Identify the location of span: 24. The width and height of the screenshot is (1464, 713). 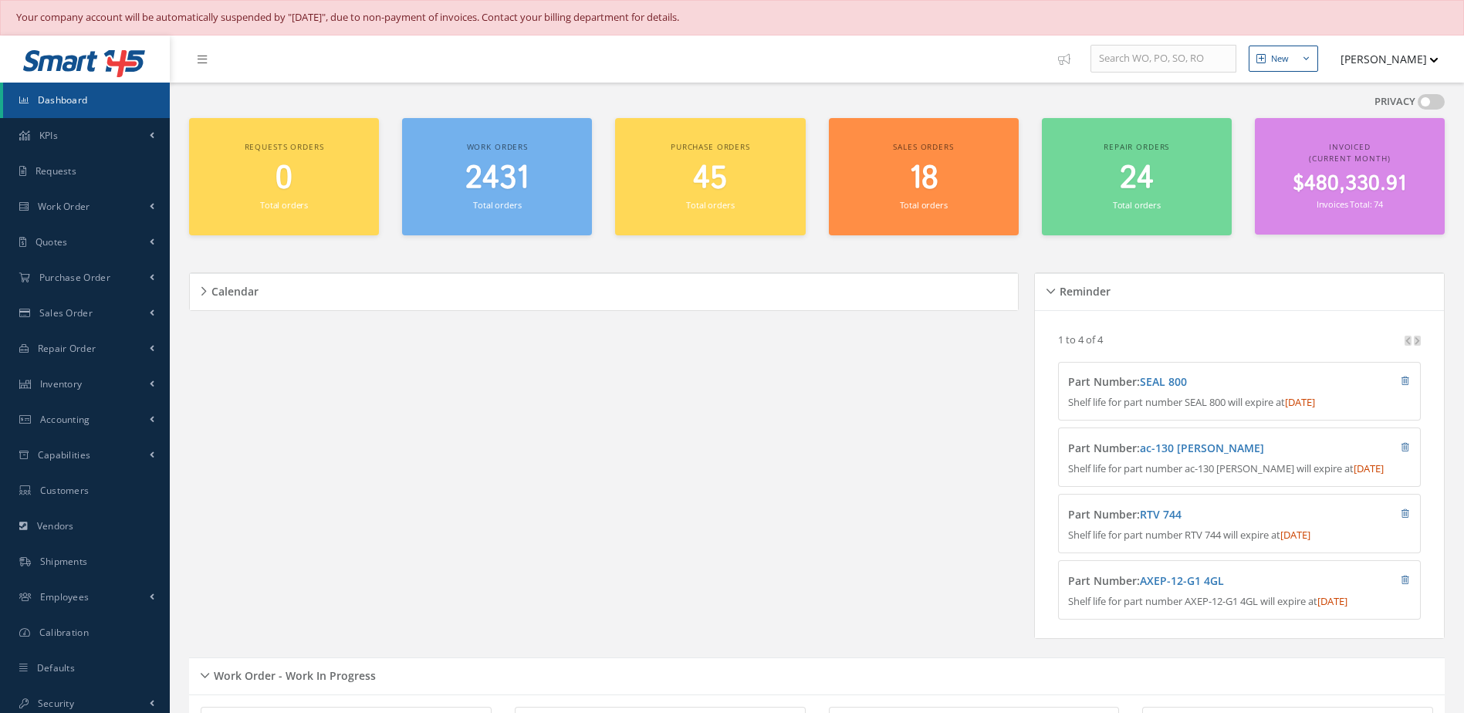
(1137, 178).